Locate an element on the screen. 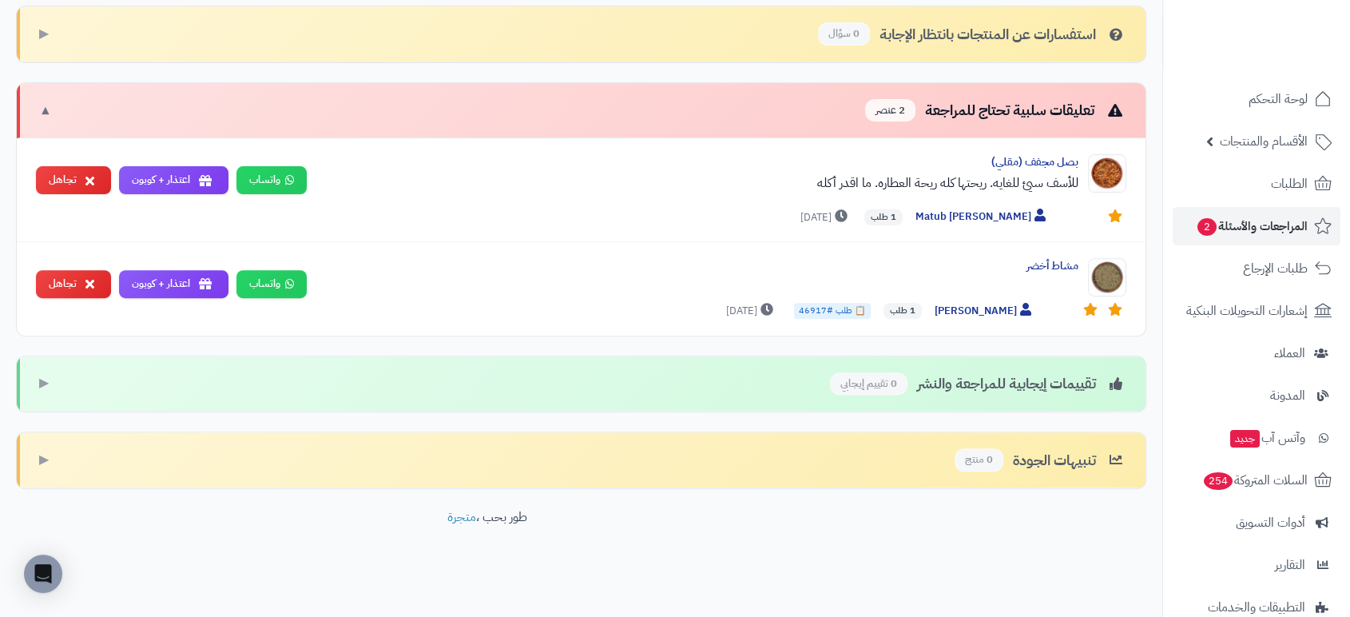 The image size is (1350, 617). a: لوحة التحكم is located at coordinates (1257, 99).